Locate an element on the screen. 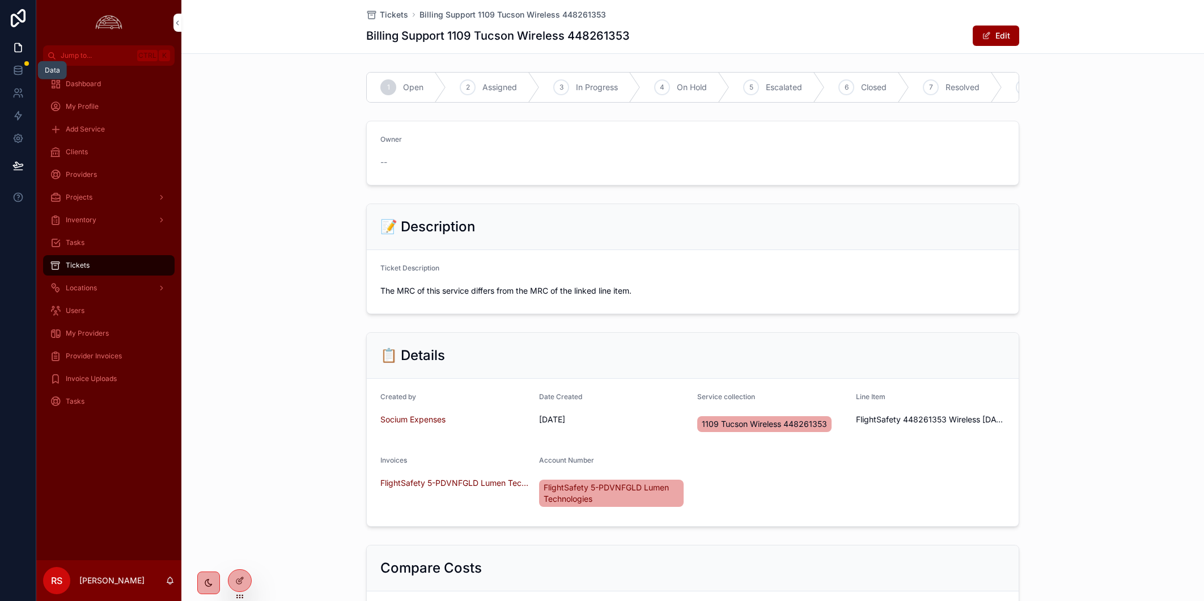 The image size is (1204, 601). span: 6 is located at coordinates (846, 87).